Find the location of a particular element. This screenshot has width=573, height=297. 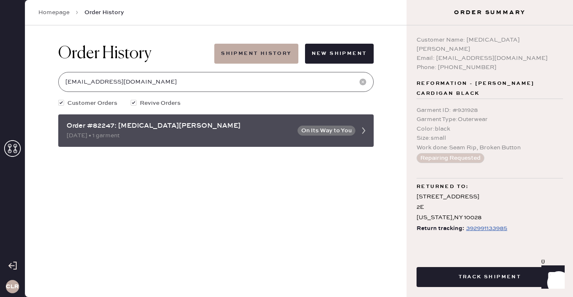

h3: CLR is located at coordinates (12, 287).